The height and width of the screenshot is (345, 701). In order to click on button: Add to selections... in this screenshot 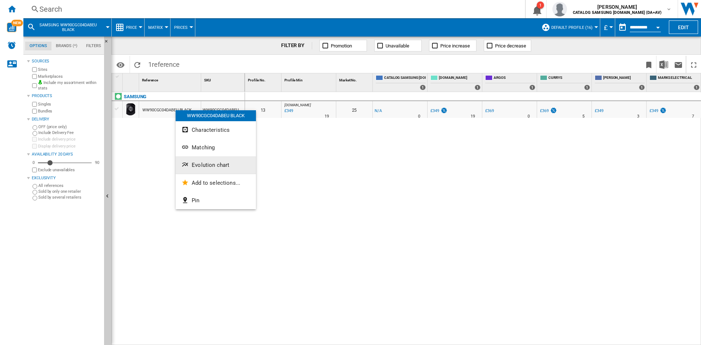, I will do `click(216, 183)`.